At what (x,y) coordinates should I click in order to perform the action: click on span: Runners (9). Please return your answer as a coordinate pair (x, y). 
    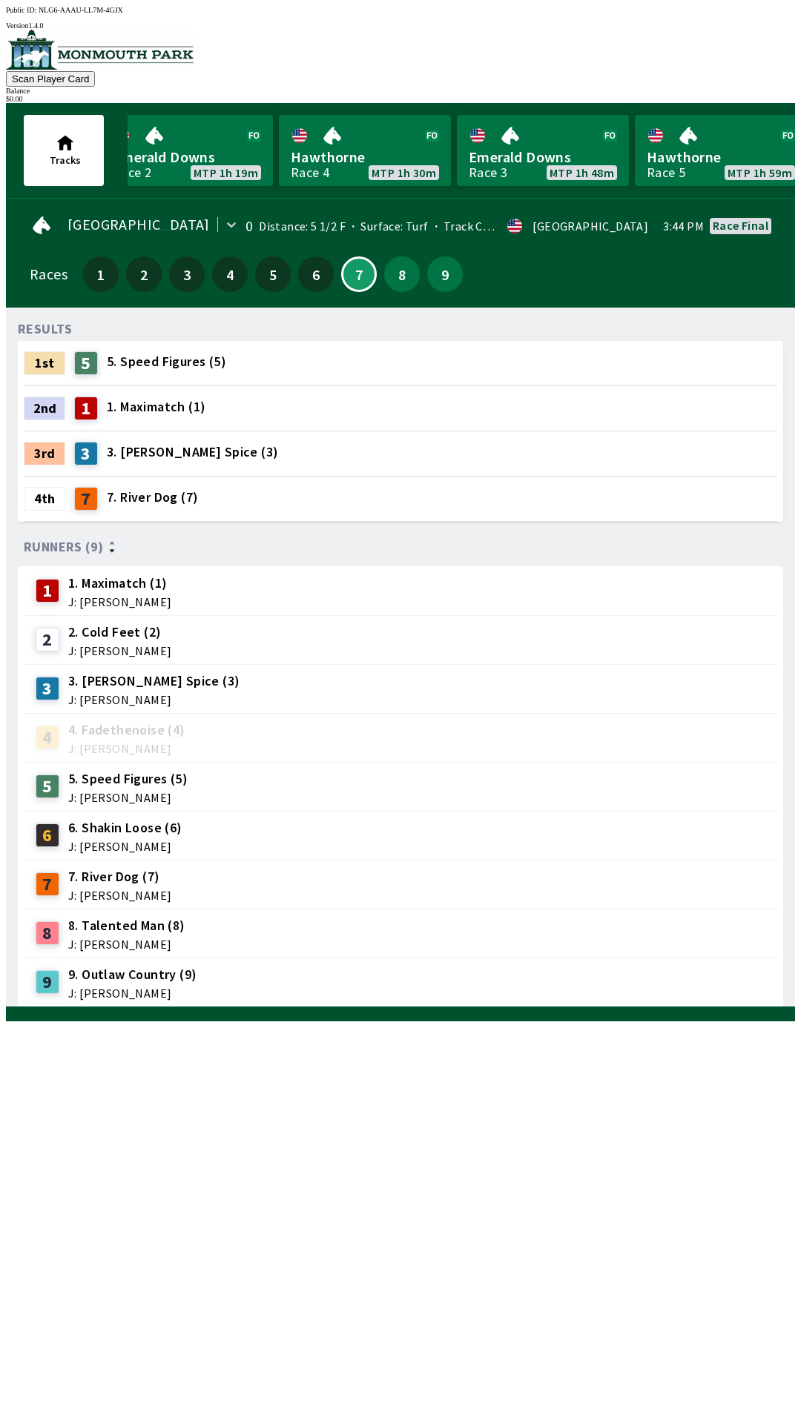
    Looking at the image, I should click on (63, 547).